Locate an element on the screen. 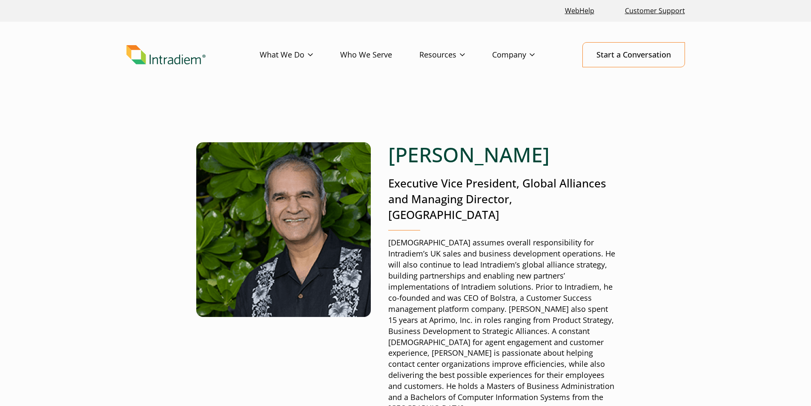 The image size is (811, 406). a: What We Do is located at coordinates (300, 55).